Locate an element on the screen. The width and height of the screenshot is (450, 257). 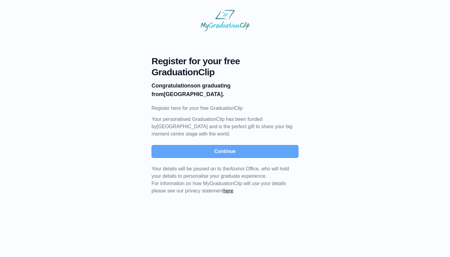
span: Your details will be passed on to the , who will hold your details to personalise your graduate e... is located at coordinates (220, 173).